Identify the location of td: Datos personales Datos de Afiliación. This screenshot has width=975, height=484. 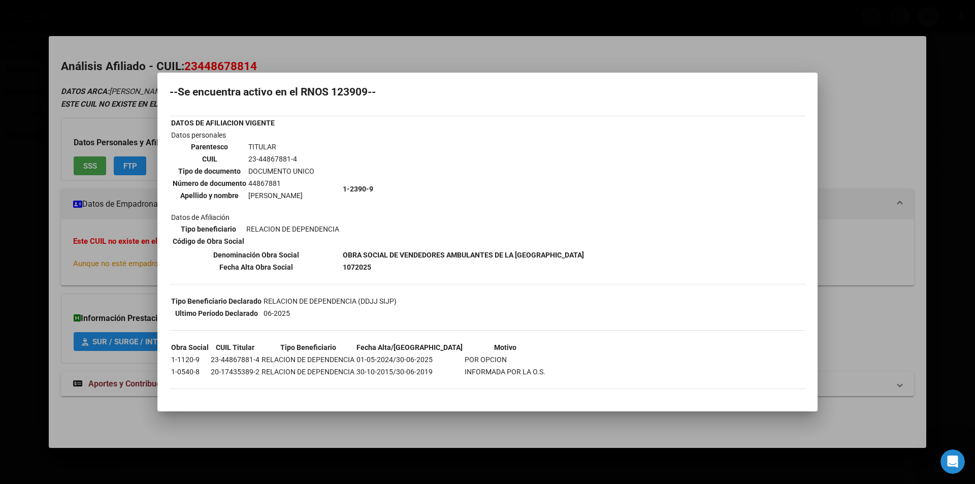
(256, 189).